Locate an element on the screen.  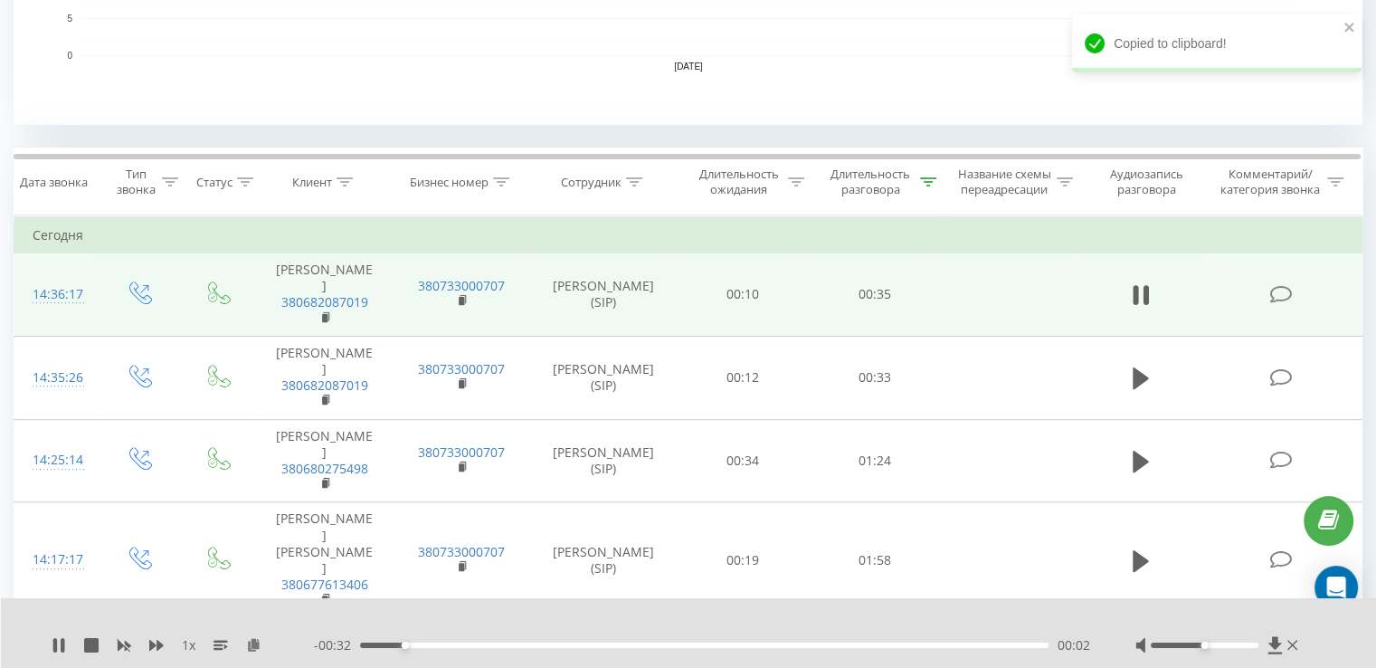
td: 00:35 is located at coordinates (874, 295).